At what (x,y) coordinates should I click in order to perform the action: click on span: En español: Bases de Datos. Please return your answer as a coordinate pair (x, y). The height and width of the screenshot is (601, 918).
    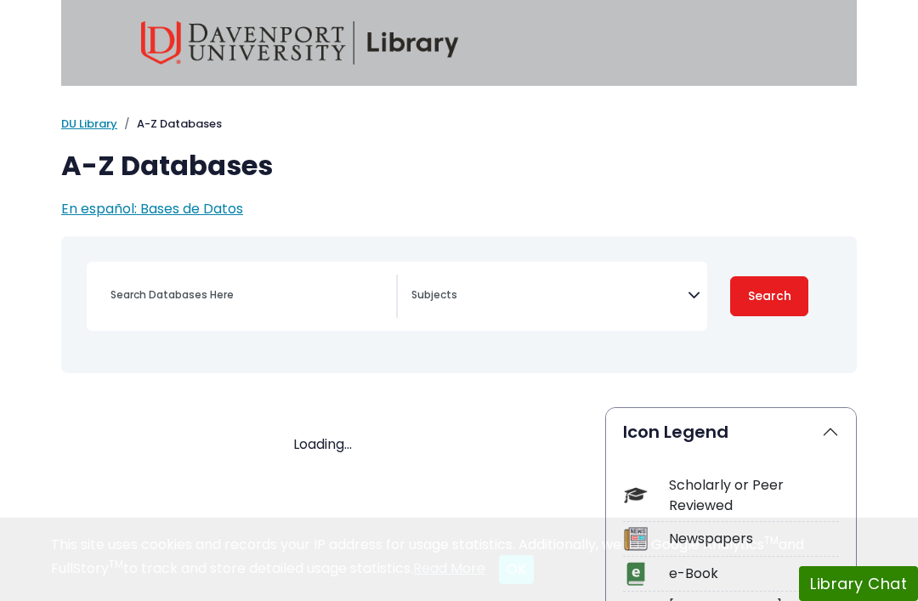
    Looking at the image, I should click on (152, 208).